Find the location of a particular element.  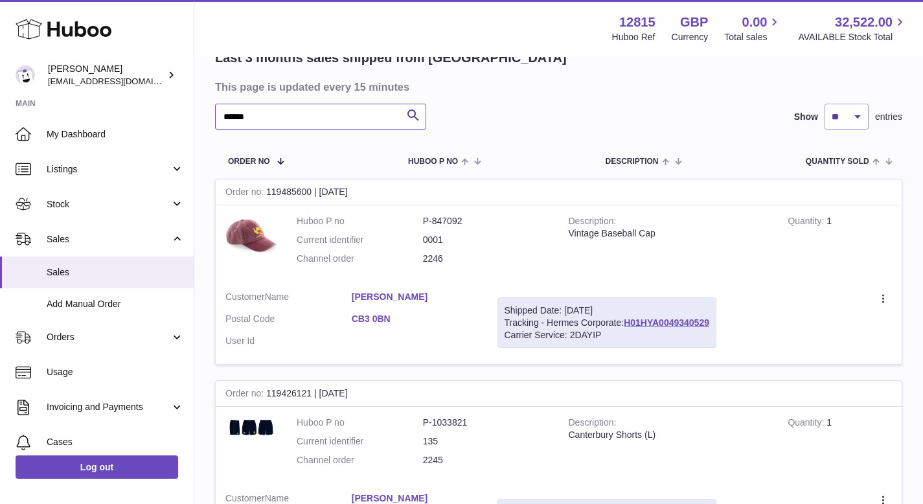

span: Invoicing and Payments is located at coordinates (108, 407).